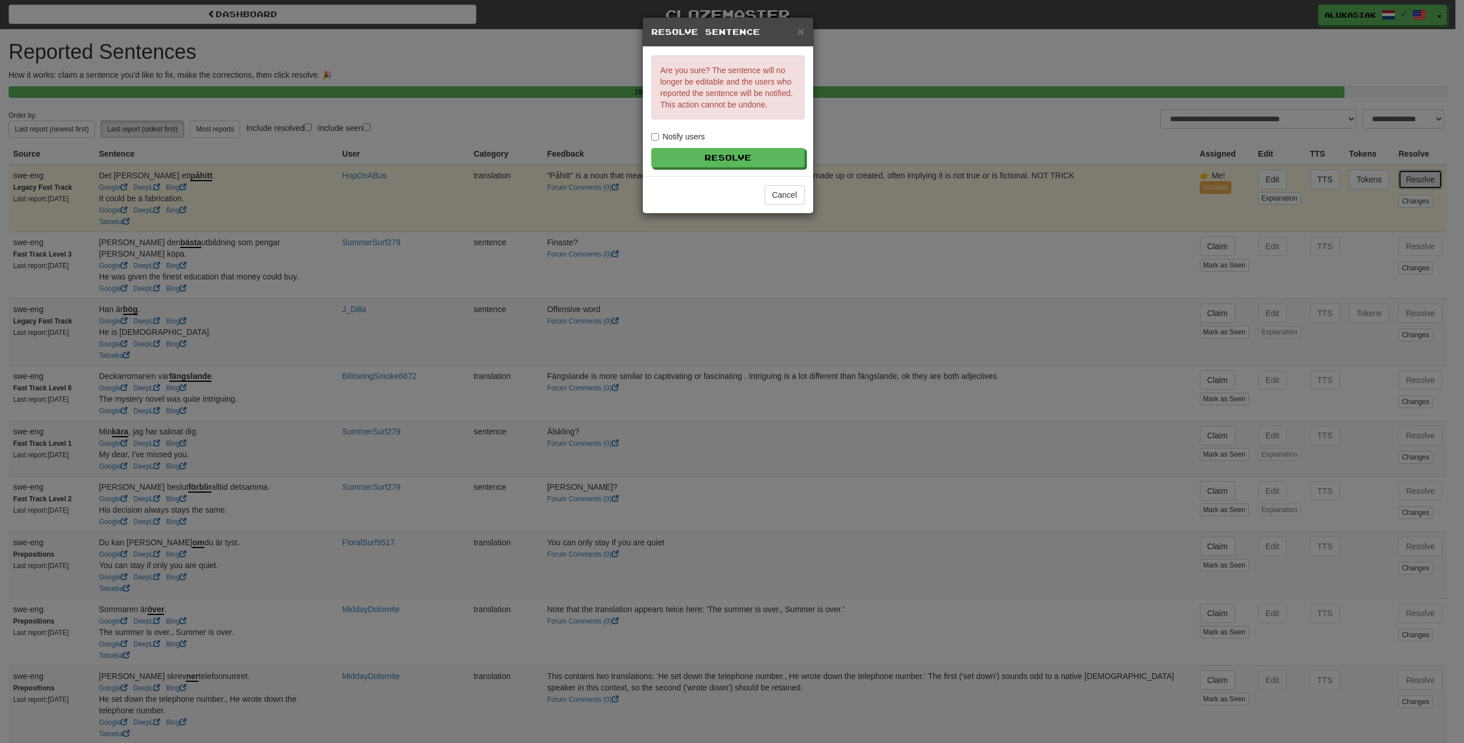 This screenshot has width=1464, height=743. Describe the element at coordinates (678, 137) in the screenshot. I see `label: Notify users` at that location.